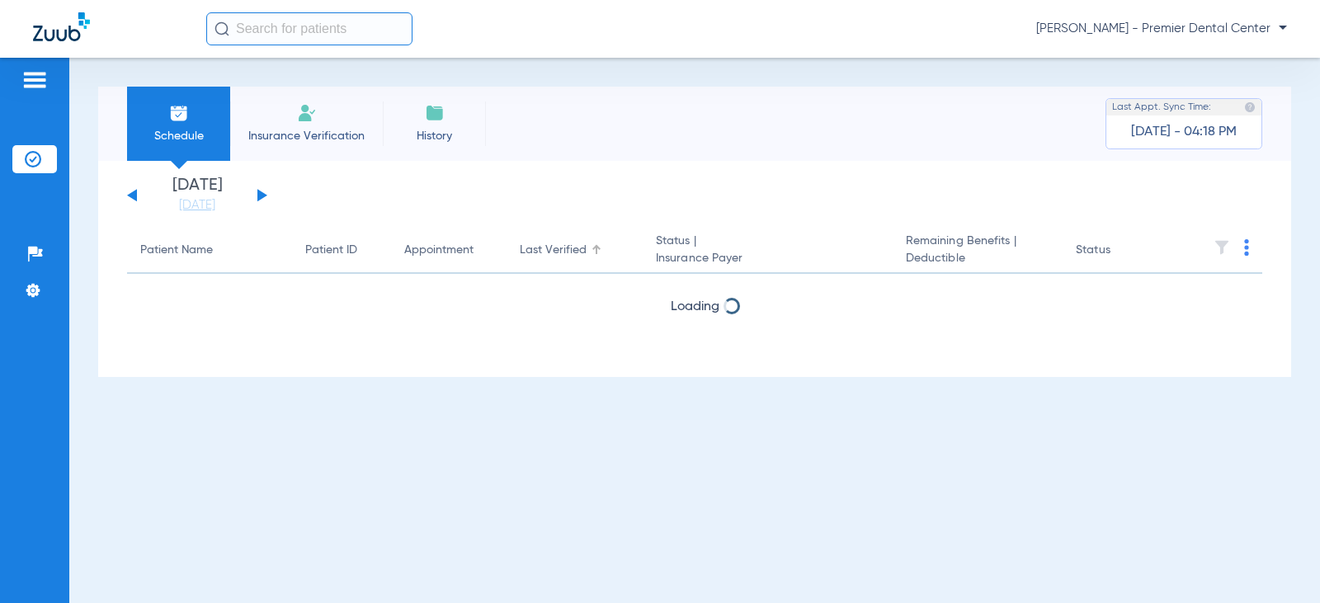  Describe the element at coordinates (1162, 107) in the screenshot. I see `span: Last Appt. Sync Time:` at that location.